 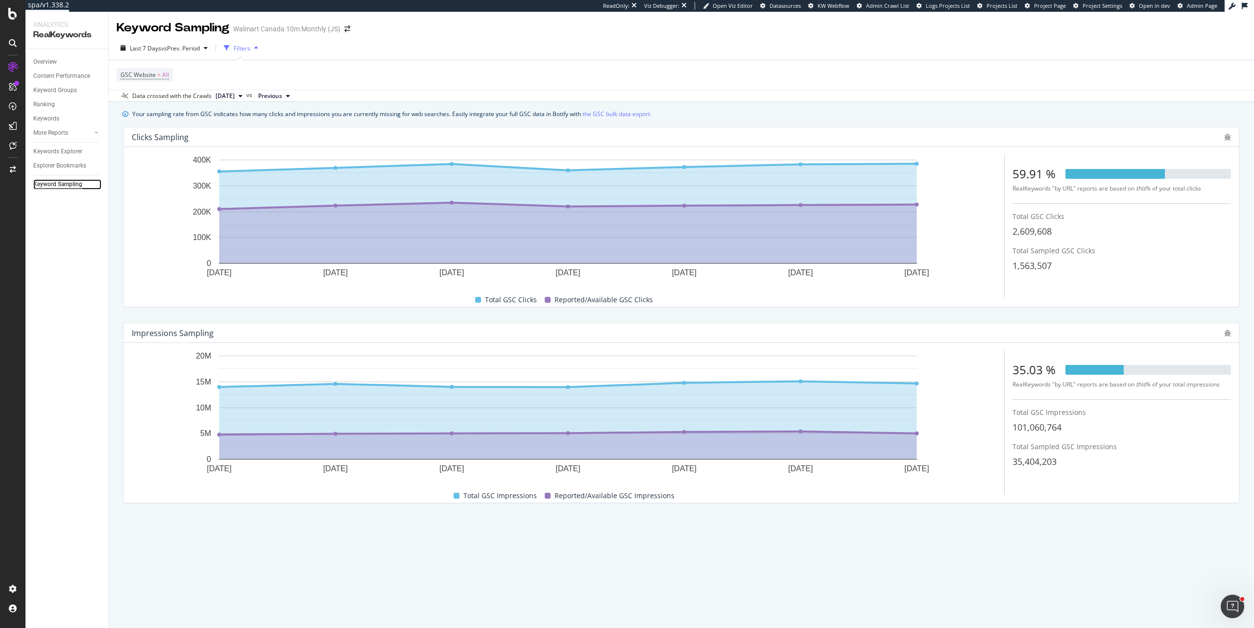 I want to click on span: vs Prev. Period, so click(x=180, y=48).